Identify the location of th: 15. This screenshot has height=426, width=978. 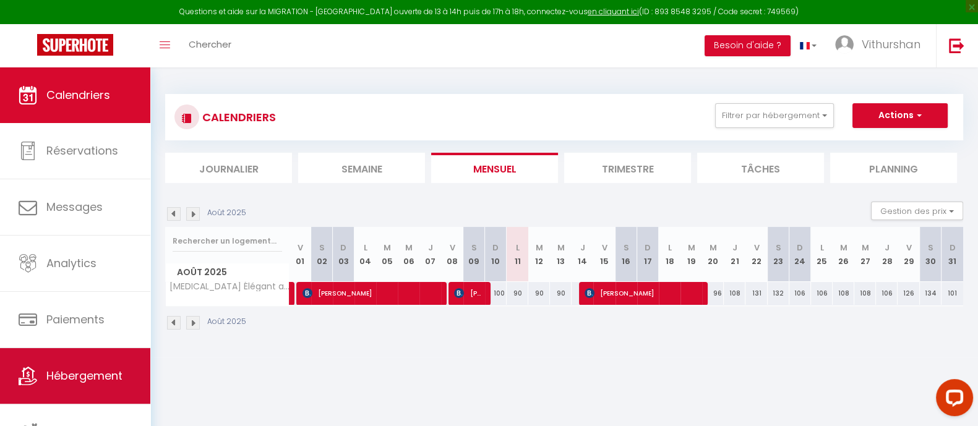
(604, 254).